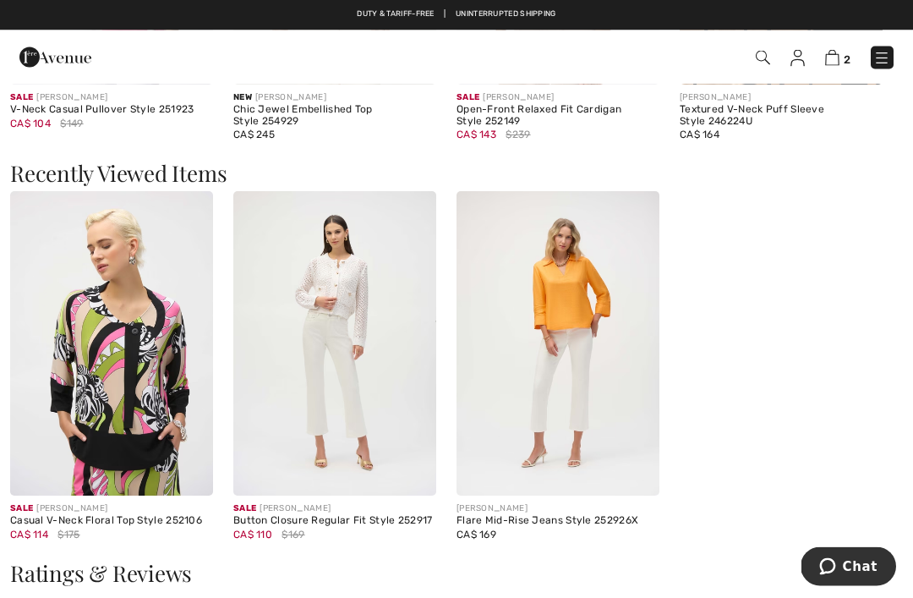 The image size is (913, 598). I want to click on span: $149, so click(71, 124).